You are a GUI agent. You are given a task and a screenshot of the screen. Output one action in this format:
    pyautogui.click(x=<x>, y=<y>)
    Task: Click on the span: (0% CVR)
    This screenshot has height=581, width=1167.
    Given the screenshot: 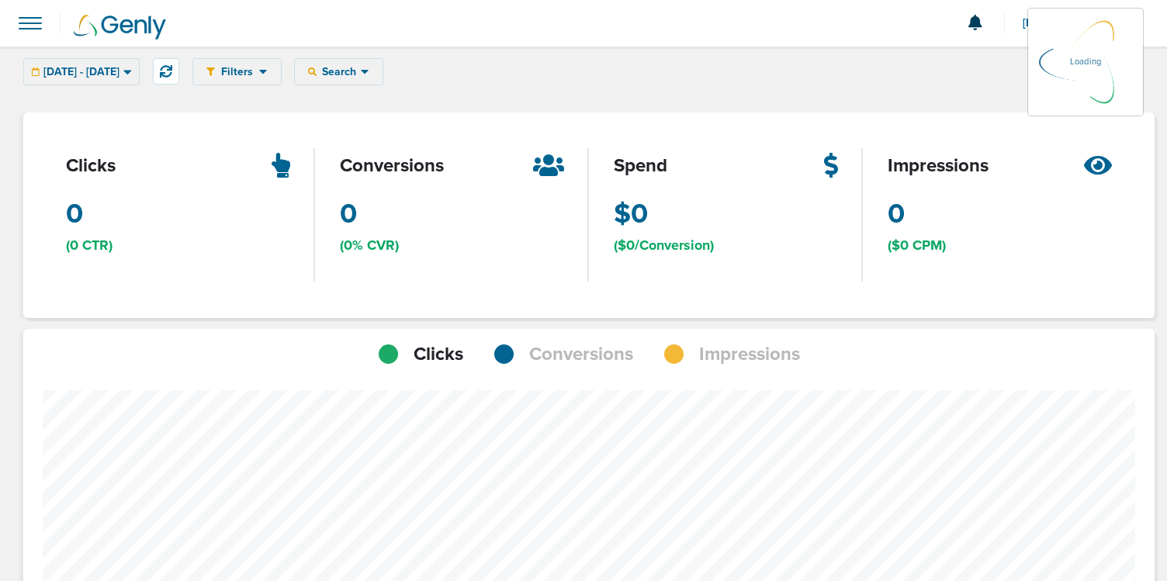 What is the action you would take?
    pyautogui.click(x=369, y=245)
    